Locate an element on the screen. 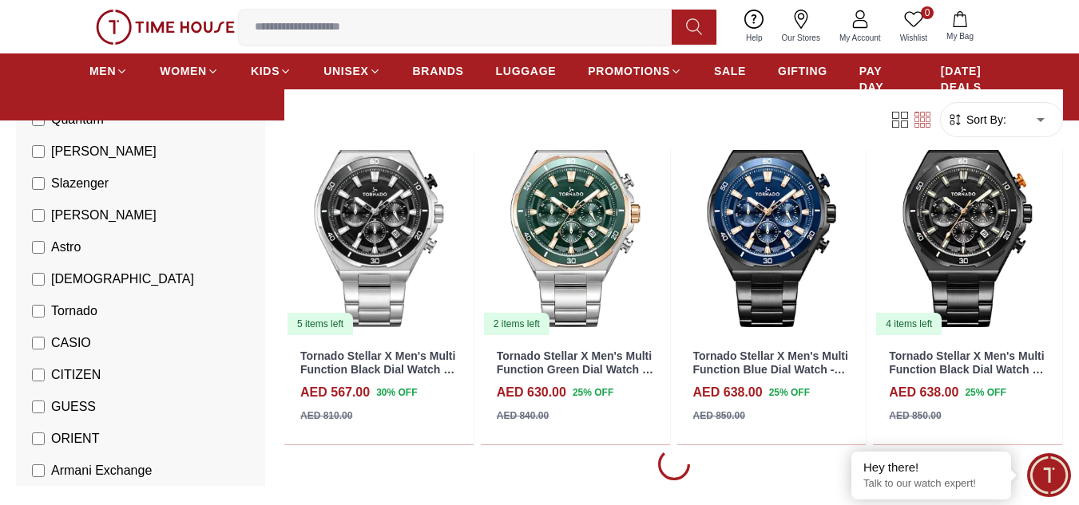 This screenshot has width=1079, height=505. span: My Account is located at coordinates (860, 38).